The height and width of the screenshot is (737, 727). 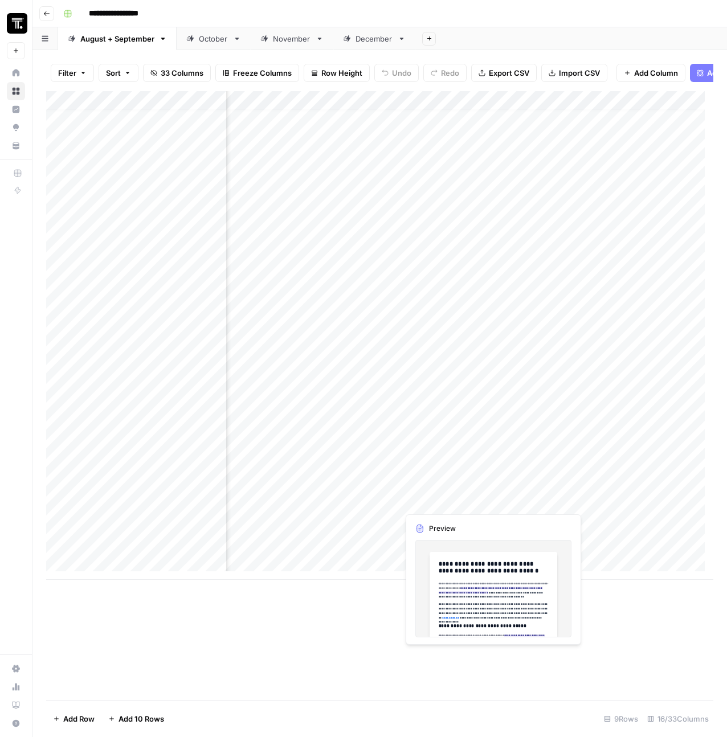 What do you see at coordinates (136, 719) in the screenshot?
I see `button: Add 10 Rows` at bounding box center [136, 719].